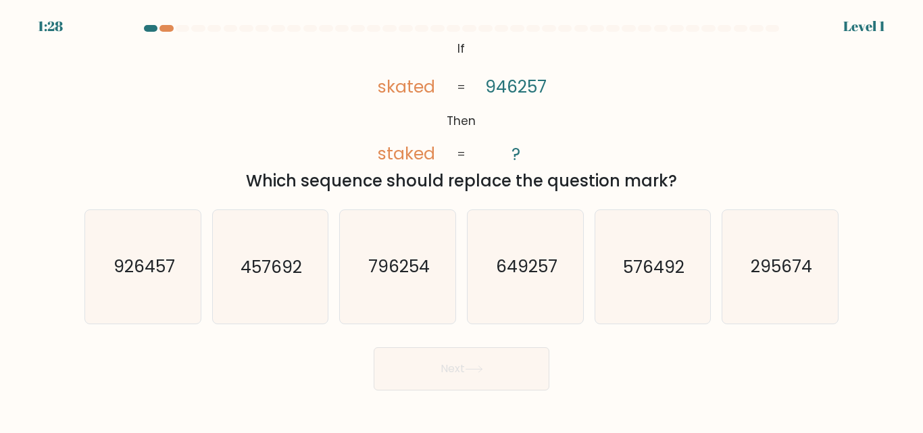  What do you see at coordinates (406, 86) in the screenshot?
I see `tspan: skated` at bounding box center [406, 86].